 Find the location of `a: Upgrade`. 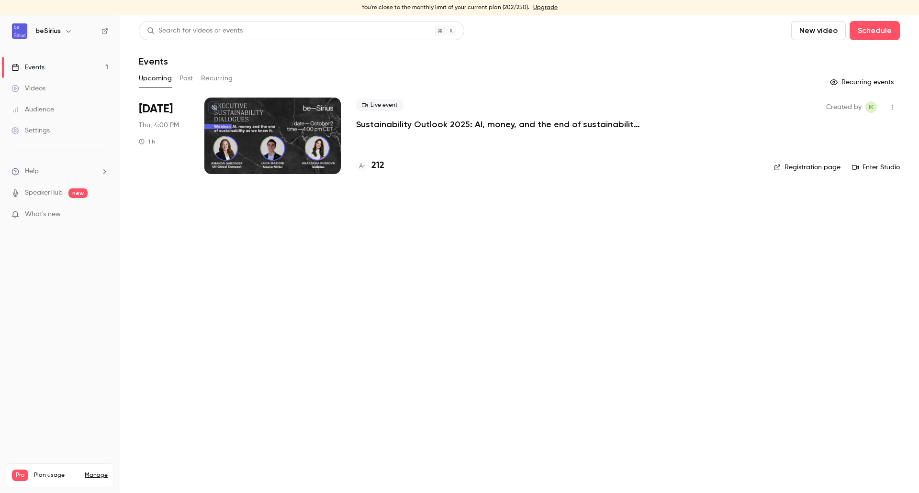

a: Upgrade is located at coordinates (545, 8).